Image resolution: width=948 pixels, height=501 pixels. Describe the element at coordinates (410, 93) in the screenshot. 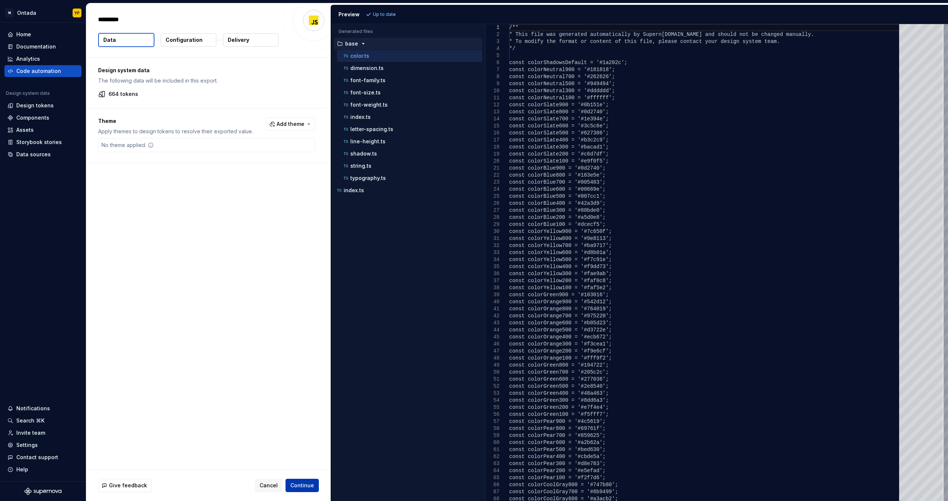

I see `button: font-size.ts` at that location.